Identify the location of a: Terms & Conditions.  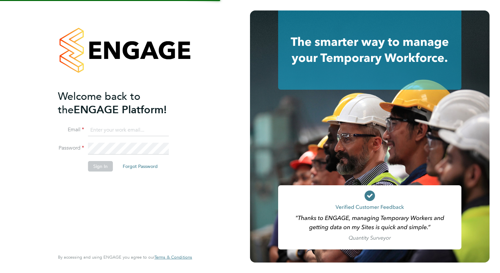
(173, 257).